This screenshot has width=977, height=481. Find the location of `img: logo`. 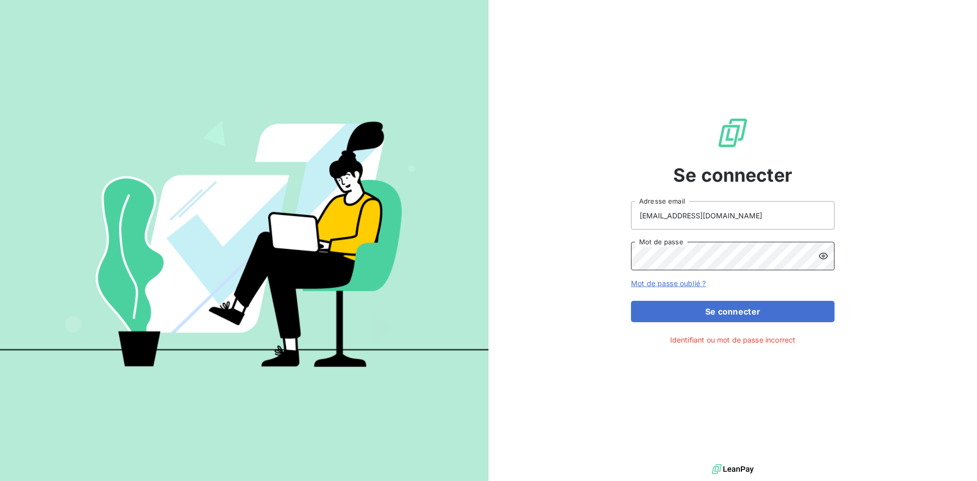

img: logo is located at coordinates (733, 469).